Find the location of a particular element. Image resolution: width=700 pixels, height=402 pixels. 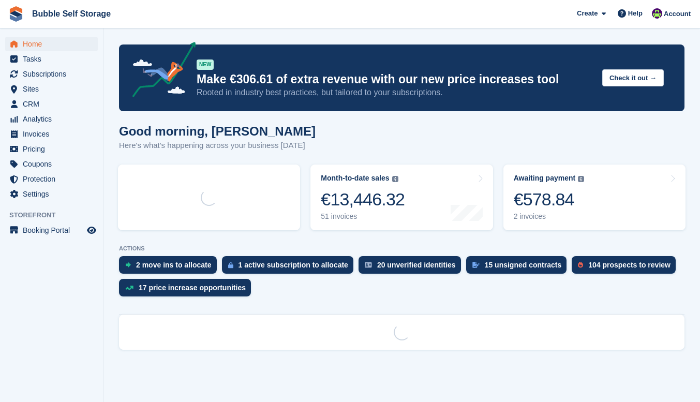

img: stora-icon-8386f47178a22dfd0bd8f6a31ec36ba5ce8667c1dd55bd0f319d3a0aa187defe.svg is located at coordinates (16, 14).